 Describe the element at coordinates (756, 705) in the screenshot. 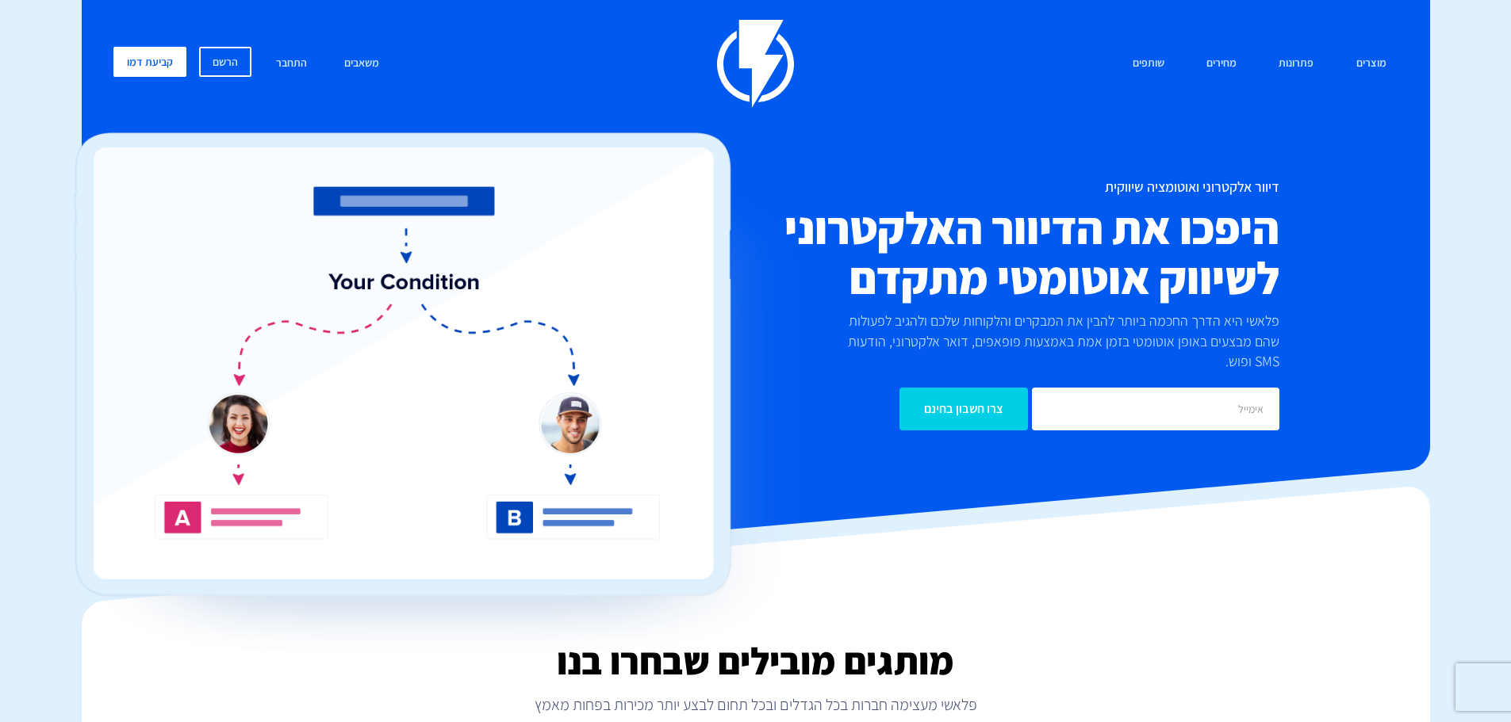

I see `p: פלאשי מעצימה חברות בכל הגדלים ובכל תחום לבצע יותר מכירות בפחות מאמץ` at that location.